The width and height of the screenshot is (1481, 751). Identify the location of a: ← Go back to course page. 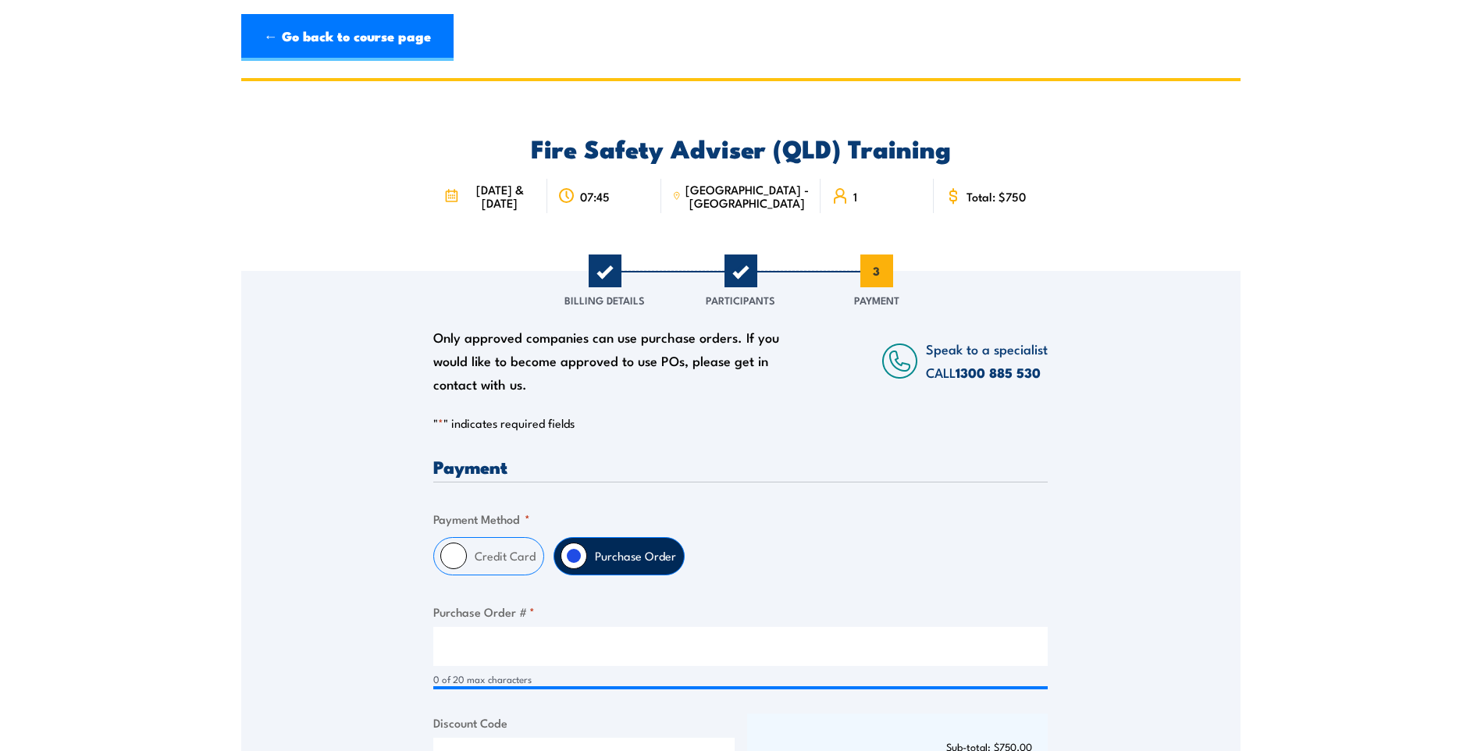
(347, 37).